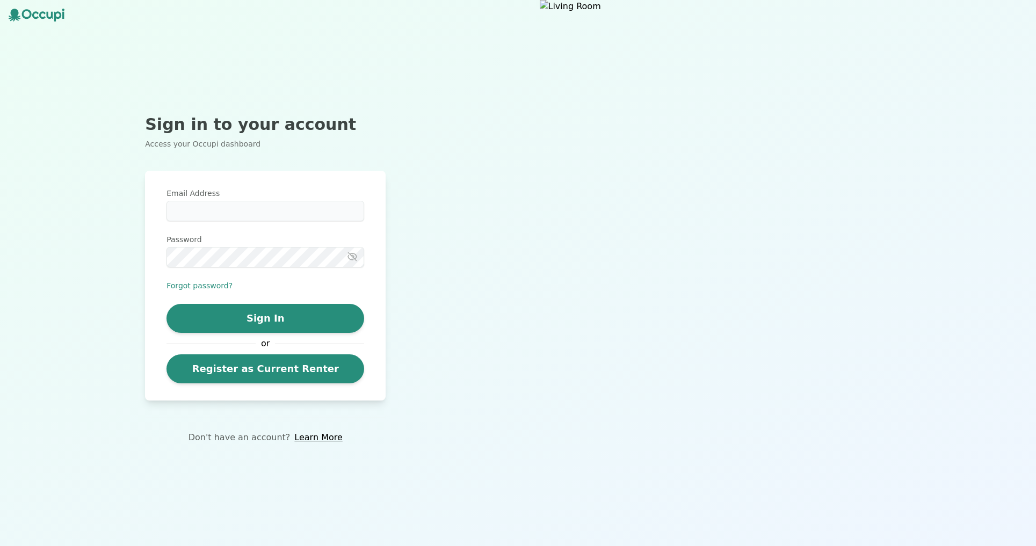 The width and height of the screenshot is (1036, 546). What do you see at coordinates (265, 344) in the screenshot?
I see `span: or` at bounding box center [265, 344].